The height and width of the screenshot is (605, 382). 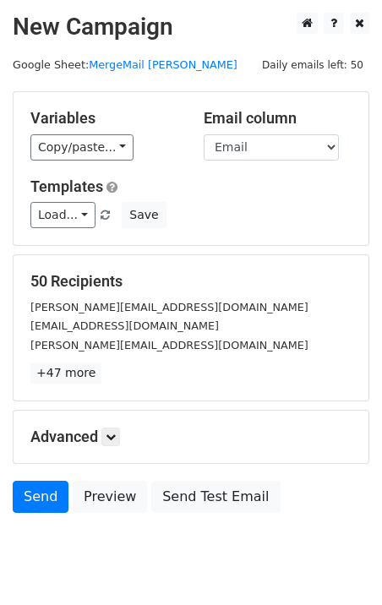 I want to click on a: Daily emails left: 50, so click(x=312, y=64).